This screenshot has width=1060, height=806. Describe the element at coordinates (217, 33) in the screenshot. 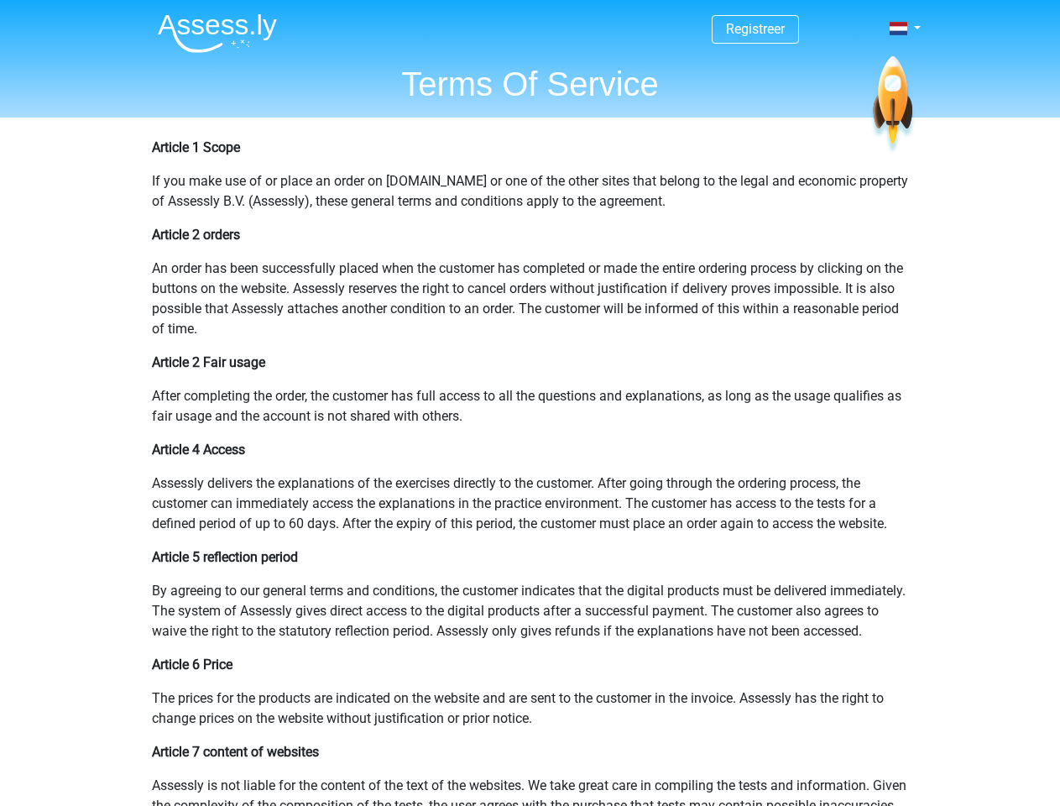

I see `img: Assessly` at that location.